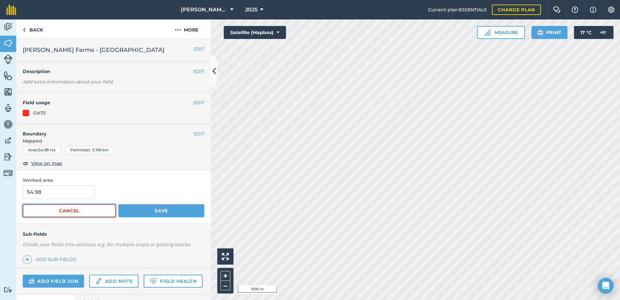 The image size is (620, 300). I want to click on button: View on map, so click(42, 163).